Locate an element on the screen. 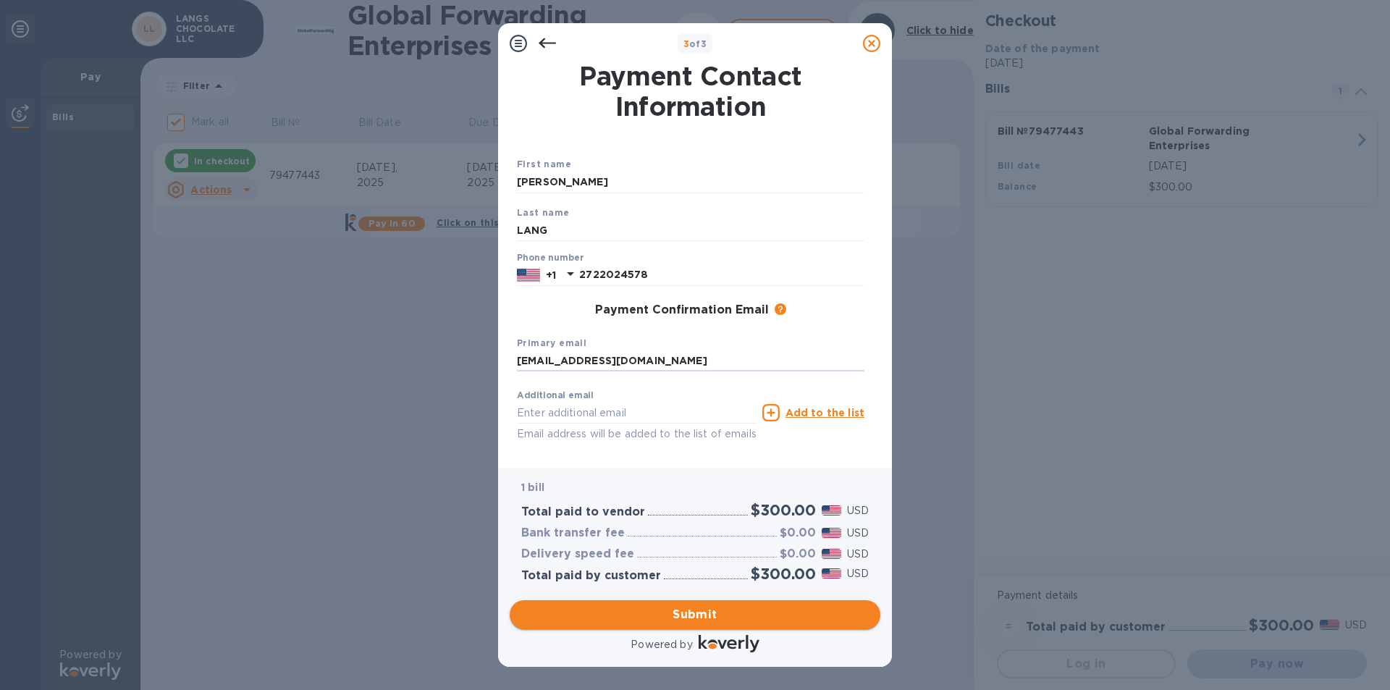 The height and width of the screenshot is (690, 1390). b: Last name is located at coordinates (543, 212).